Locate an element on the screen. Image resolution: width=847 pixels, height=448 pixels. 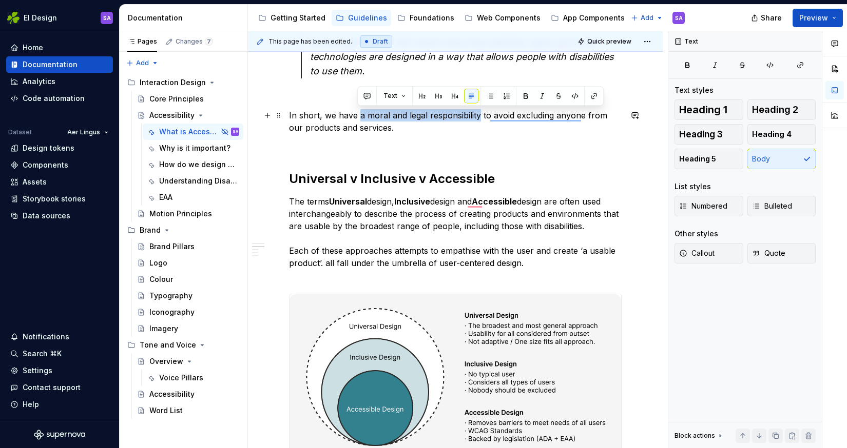
div: Dataset is located at coordinates (20, 132).